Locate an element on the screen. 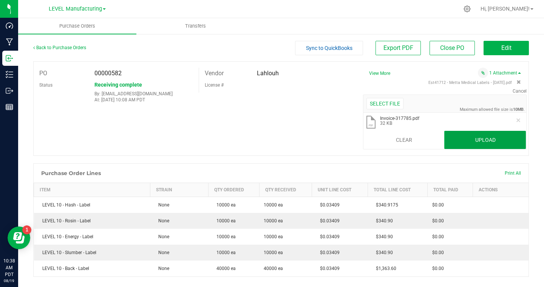  inline-svg: Dashboard is located at coordinates (9, 26).